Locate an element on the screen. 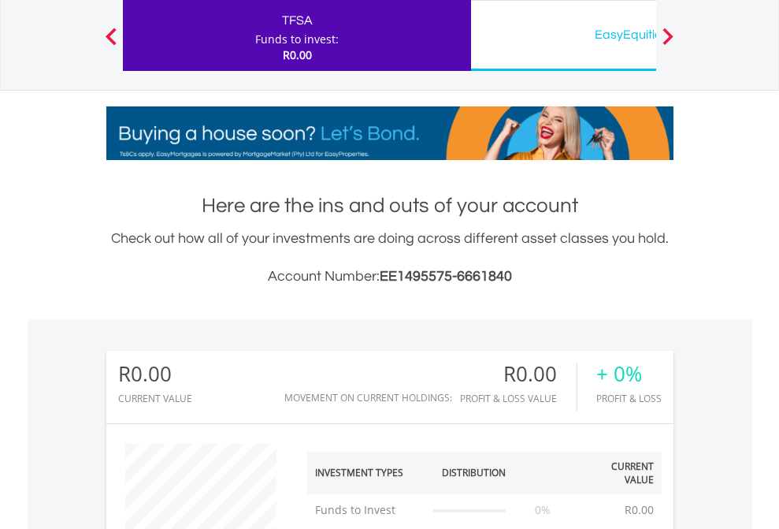  td: 0% is located at coordinates (543, 510).